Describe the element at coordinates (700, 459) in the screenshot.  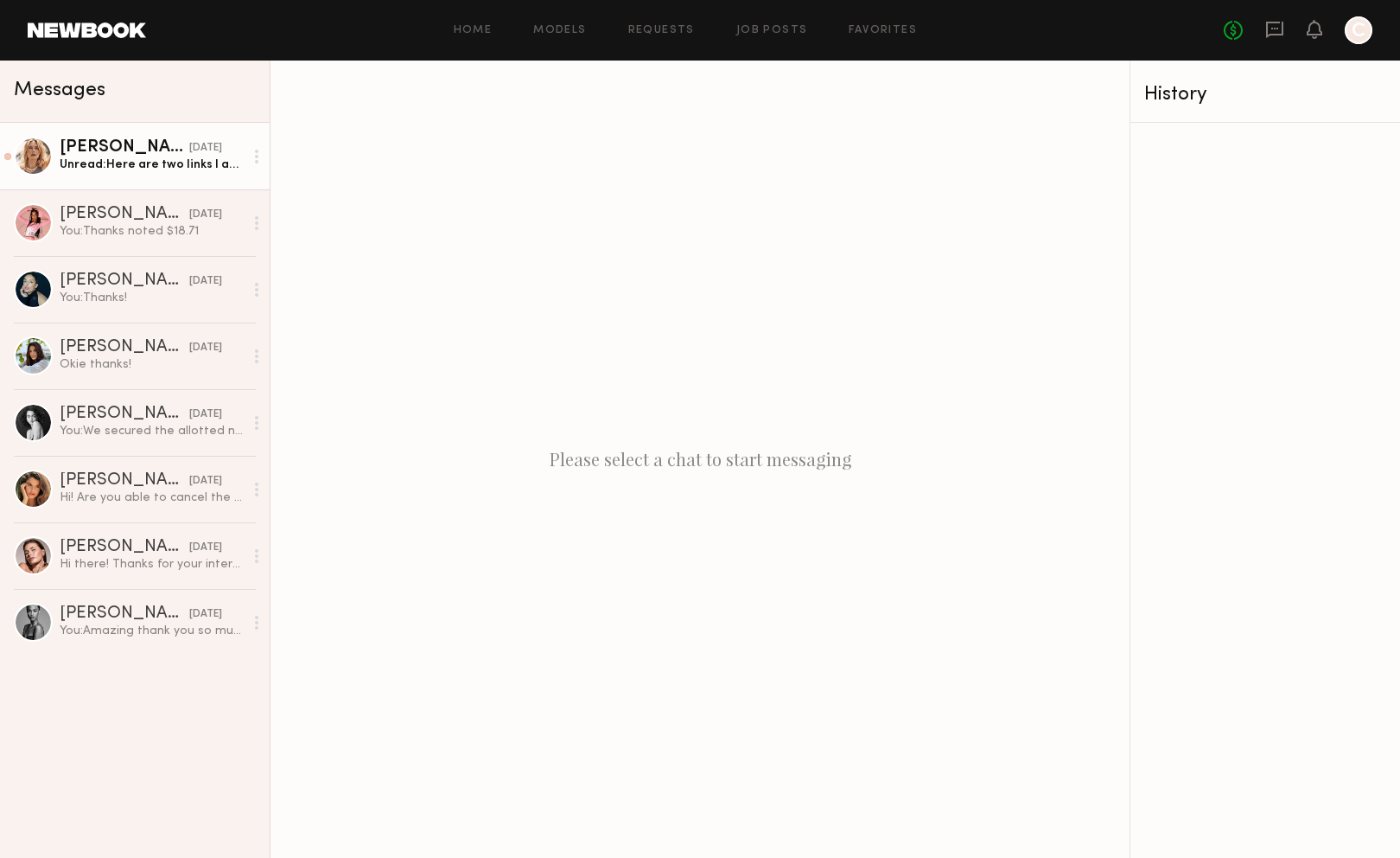
I see `div: Please select a chat to start messaging` at that location.